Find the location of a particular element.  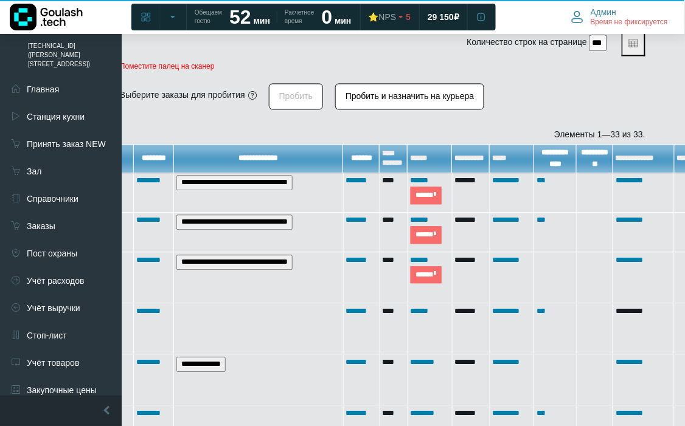

p: Поместите палец на сканер is located at coordinates (383, 66).